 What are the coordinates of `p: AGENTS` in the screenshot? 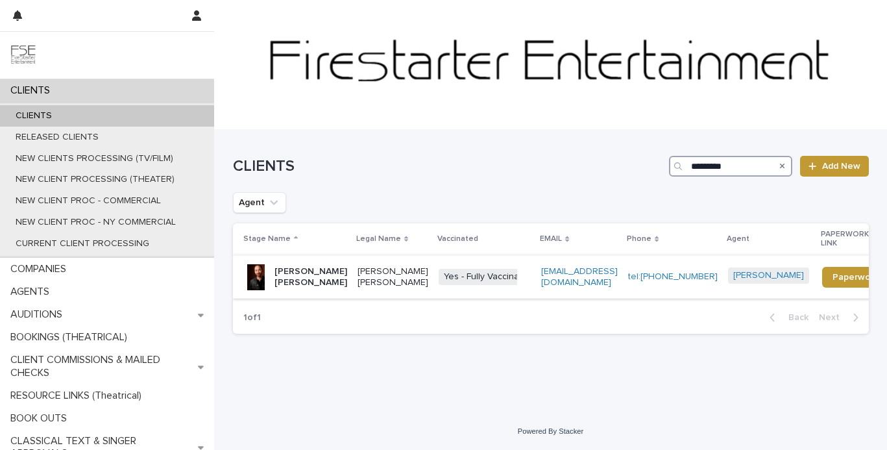 It's located at (32, 291).